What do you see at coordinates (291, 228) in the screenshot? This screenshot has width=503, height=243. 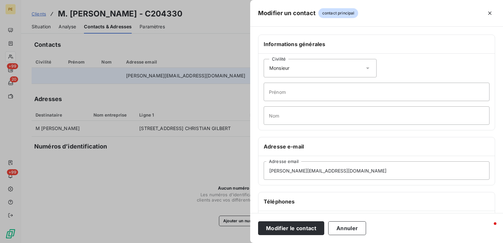 I see `button: Modifier le contact` at bounding box center [291, 228].